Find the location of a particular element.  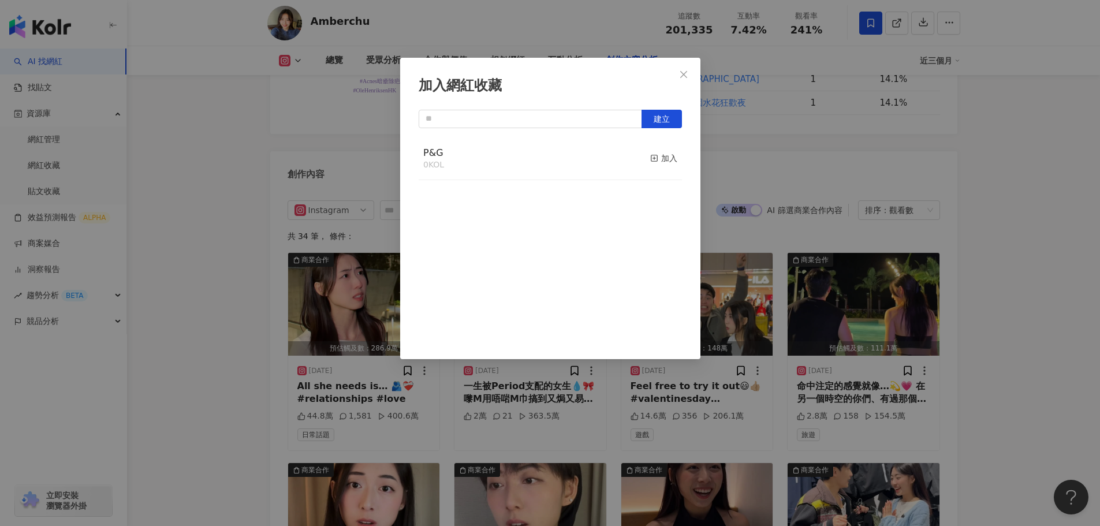

div: 0 KOL is located at coordinates (434, 165).